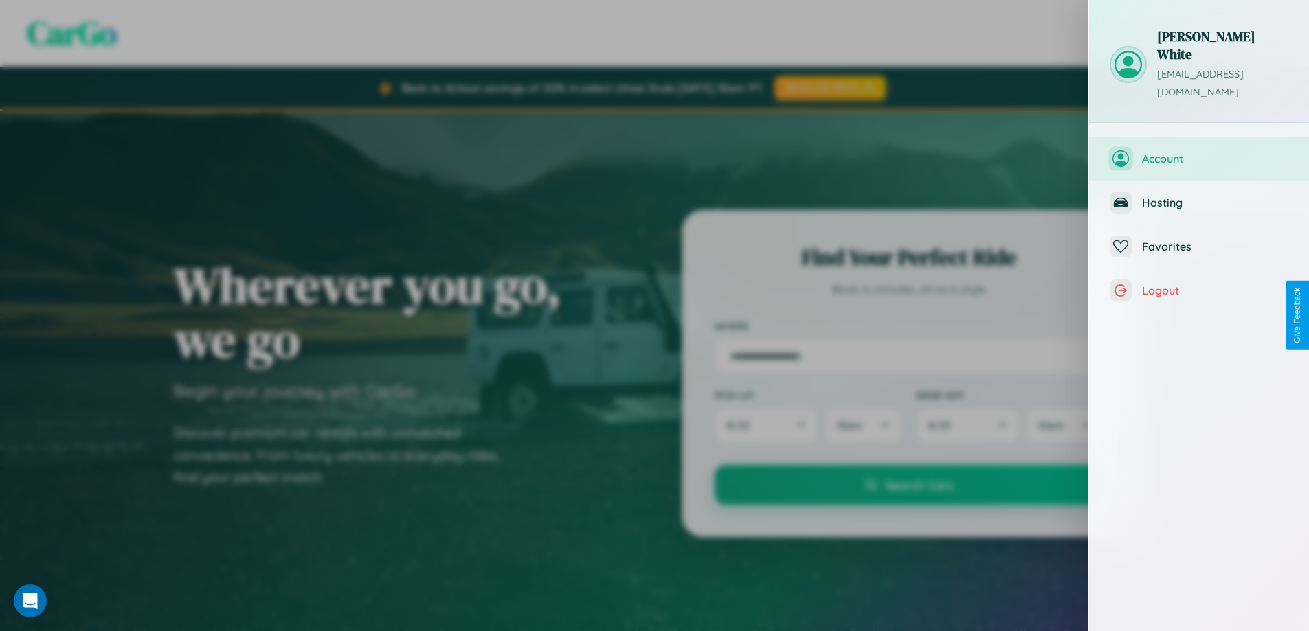  What do you see at coordinates (1215, 203) in the screenshot?
I see `span: Hosting` at bounding box center [1215, 203].